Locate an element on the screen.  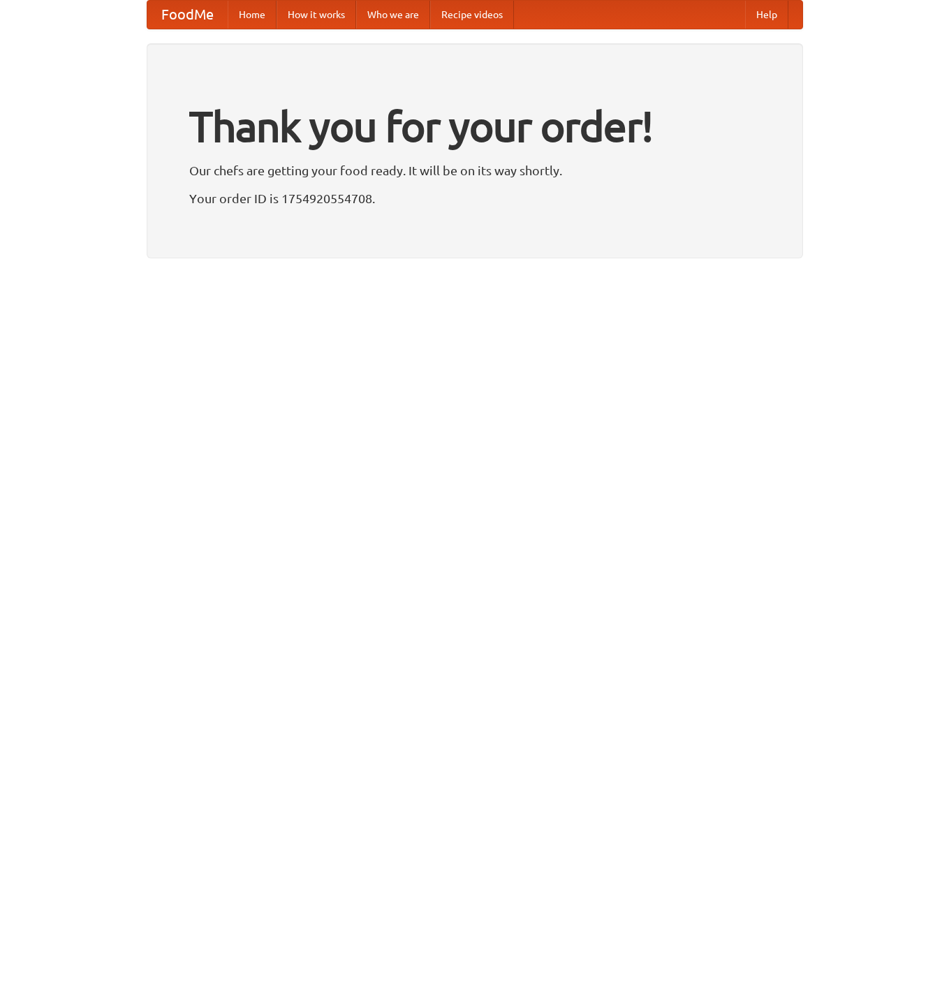
a: Home is located at coordinates (252, 15).